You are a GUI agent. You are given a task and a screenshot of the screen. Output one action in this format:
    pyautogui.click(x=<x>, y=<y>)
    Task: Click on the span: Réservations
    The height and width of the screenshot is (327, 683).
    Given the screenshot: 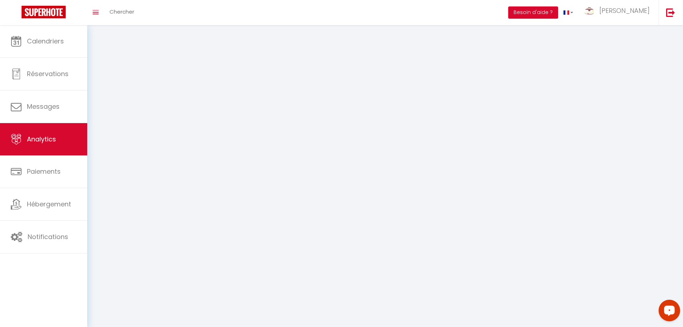 What is the action you would take?
    pyautogui.click(x=48, y=74)
    